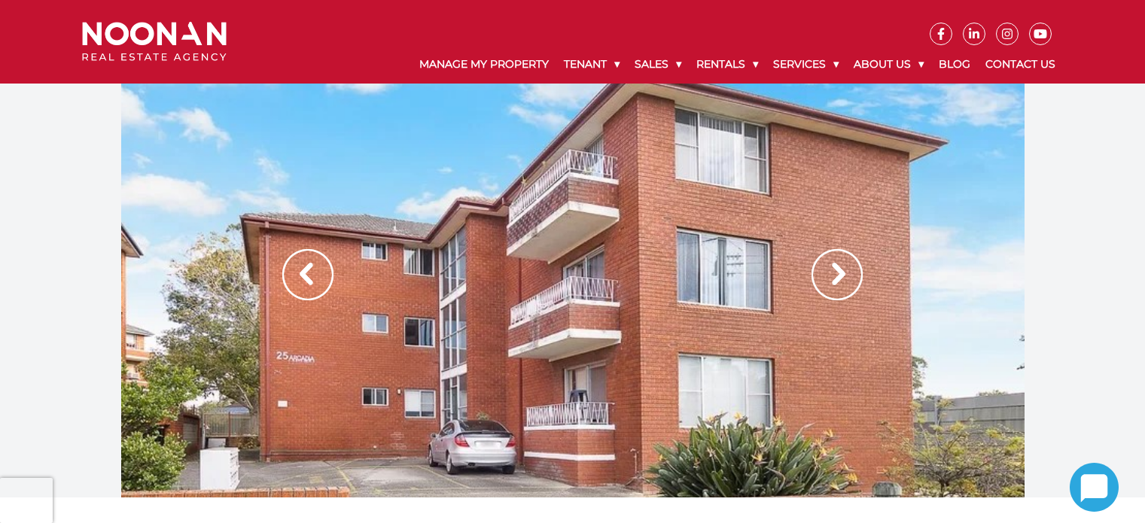 Image resolution: width=1145 pixels, height=523 pixels. What do you see at coordinates (658, 64) in the screenshot?
I see `a: Sales` at bounding box center [658, 64].